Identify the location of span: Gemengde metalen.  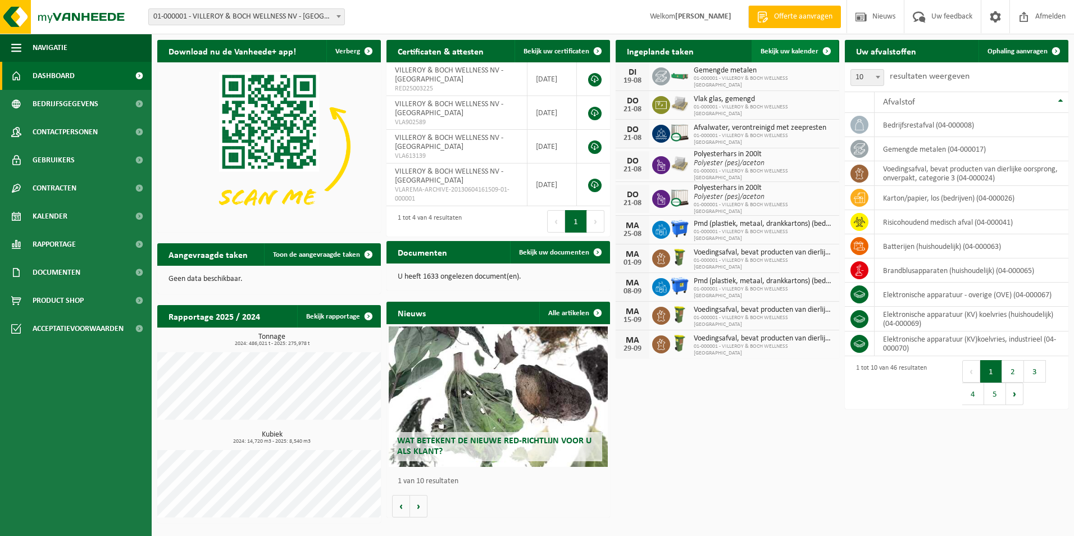
(763, 71).